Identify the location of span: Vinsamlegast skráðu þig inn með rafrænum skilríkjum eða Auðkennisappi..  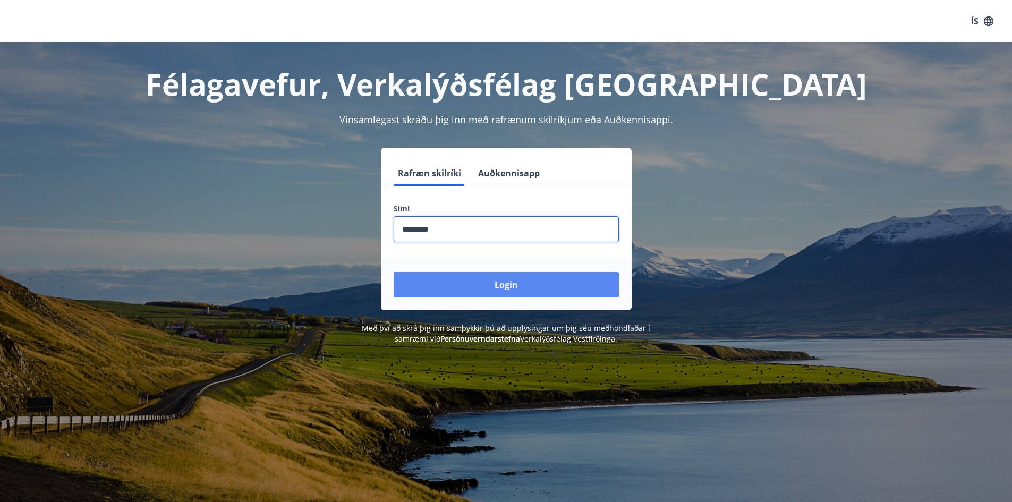
(506, 120).